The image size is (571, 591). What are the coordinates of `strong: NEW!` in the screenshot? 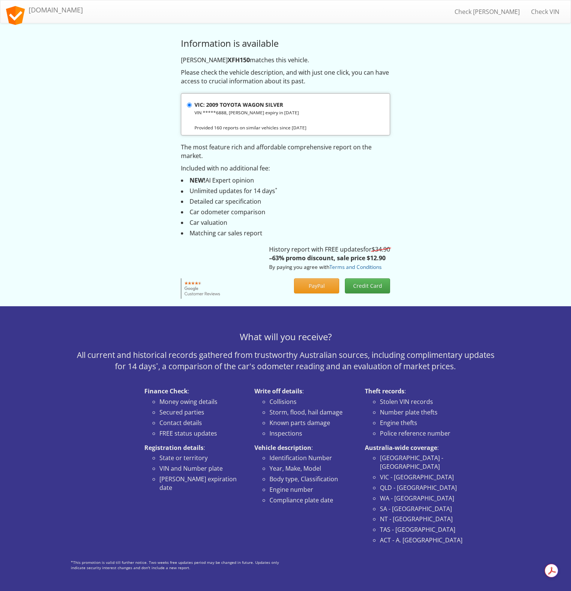 It's located at (198, 180).